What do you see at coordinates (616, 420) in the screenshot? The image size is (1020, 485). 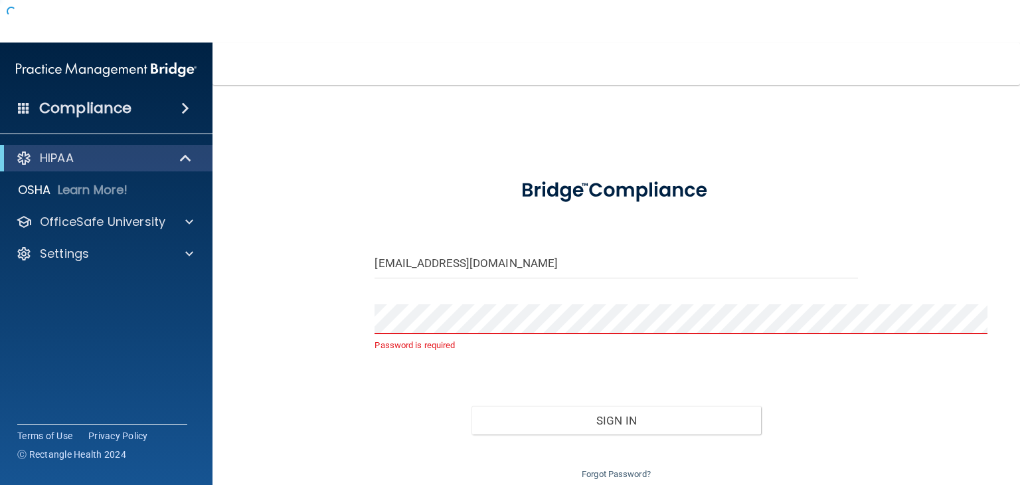 I see `button: Sign In` at bounding box center [616, 420].